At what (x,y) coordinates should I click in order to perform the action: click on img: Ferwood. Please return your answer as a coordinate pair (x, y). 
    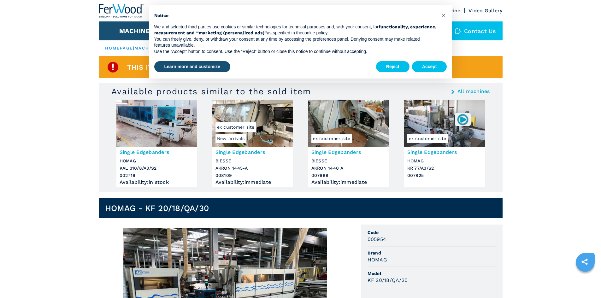
    Looking at the image, I should click on (122, 11).